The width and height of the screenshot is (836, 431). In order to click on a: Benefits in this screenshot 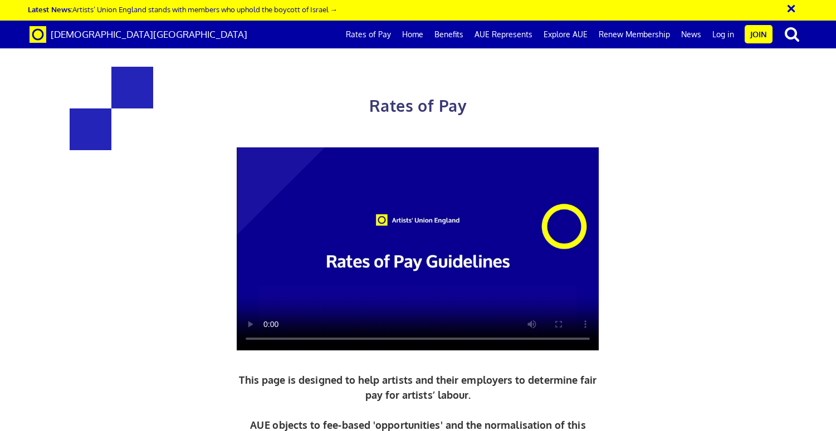, I will do `click(449, 35)`.